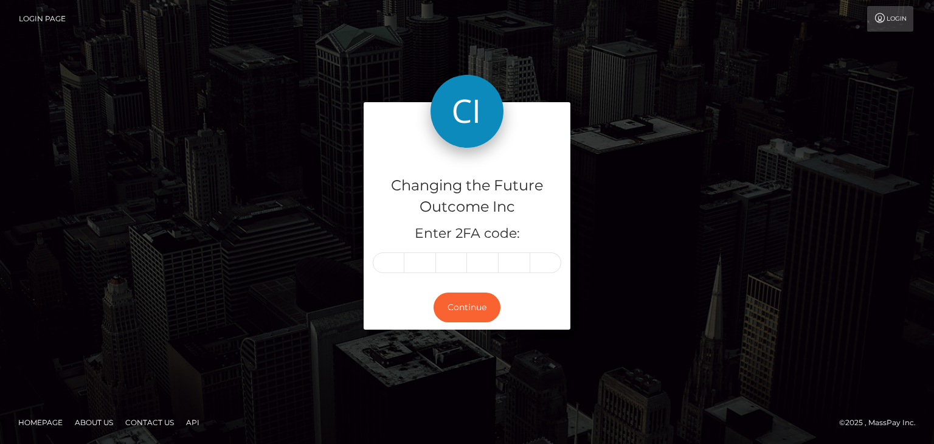  What do you see at coordinates (94, 422) in the screenshot?
I see `a: About Us` at bounding box center [94, 422].